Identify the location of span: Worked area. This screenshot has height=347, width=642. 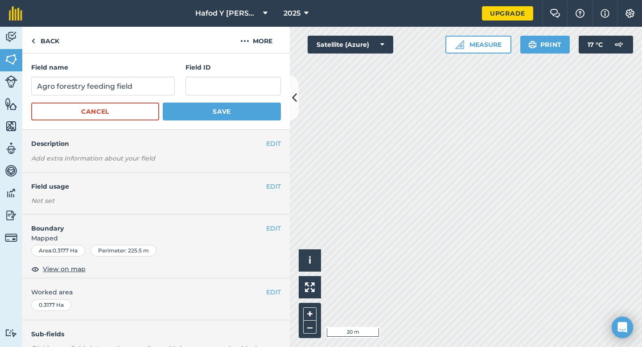
(156, 292).